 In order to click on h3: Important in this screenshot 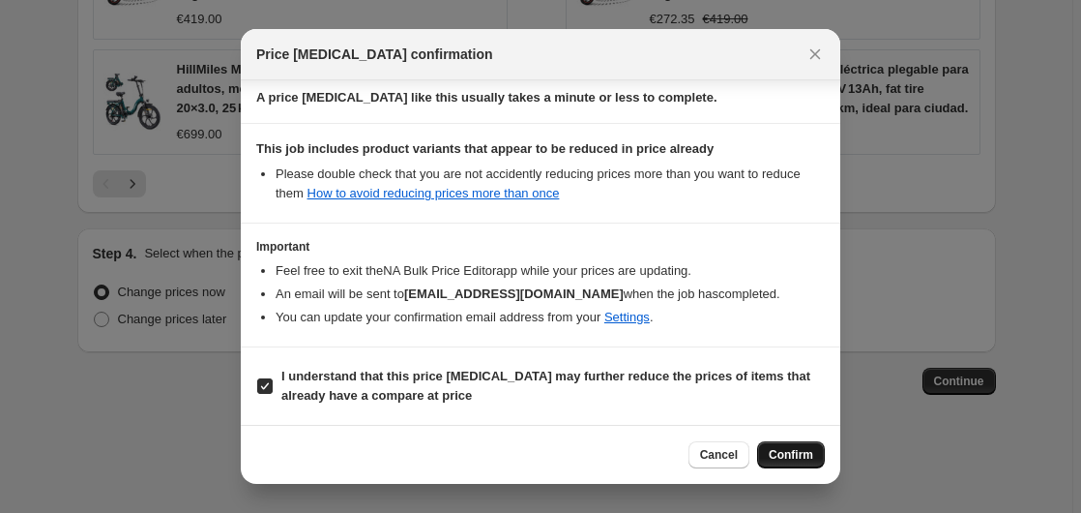, I will do `click(541, 247)`.